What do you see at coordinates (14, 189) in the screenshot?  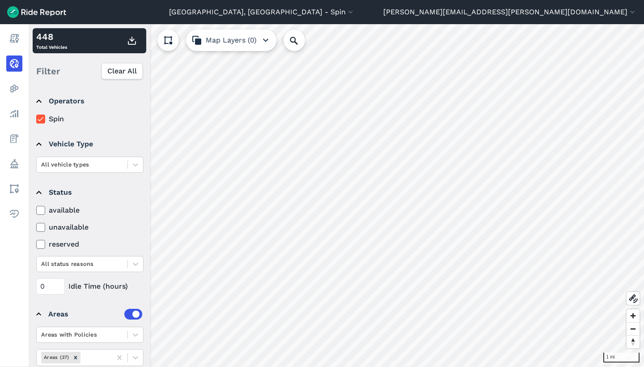 I see `a: Areas` at bounding box center [14, 189].